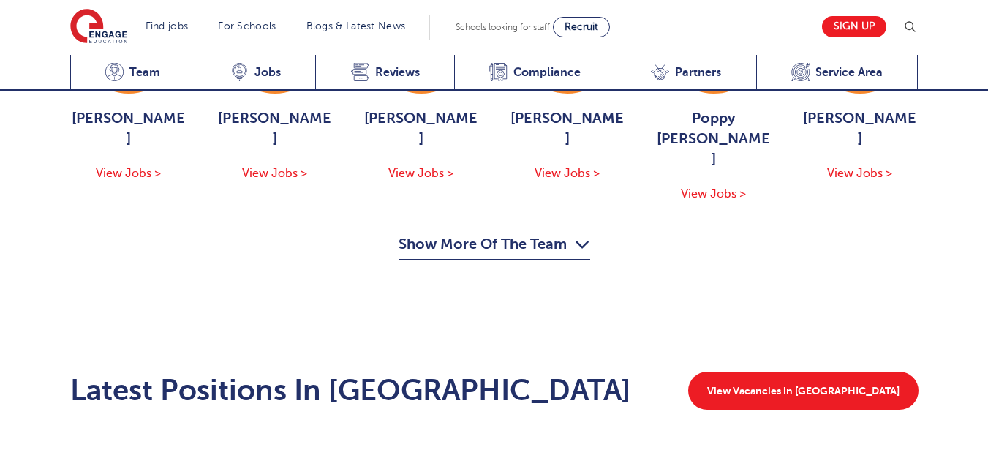  Describe the element at coordinates (698, 72) in the screenshot. I see `span: Partners` at that location.